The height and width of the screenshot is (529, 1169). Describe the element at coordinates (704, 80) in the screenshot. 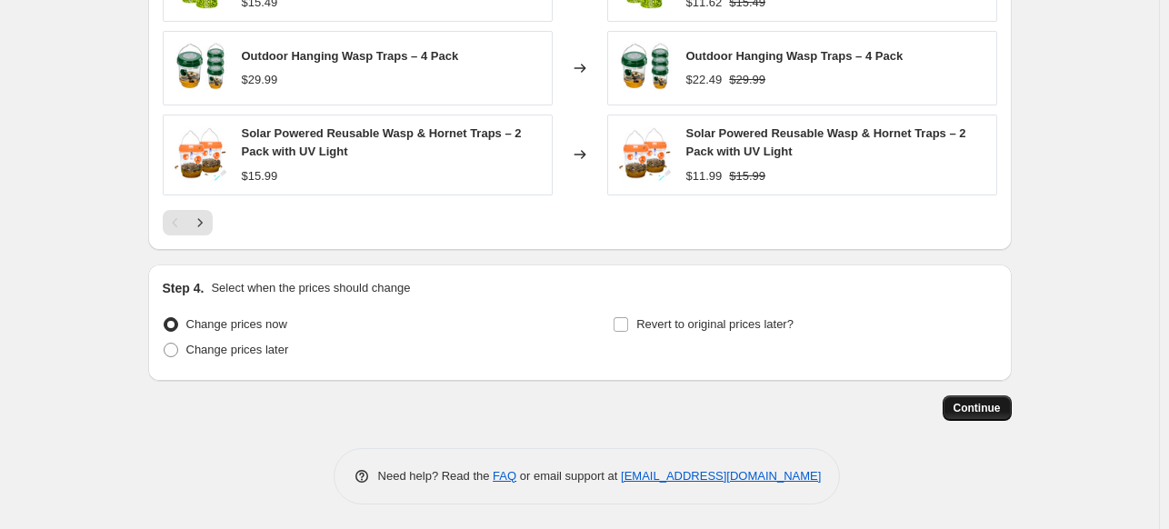

I see `div: $22.49` at that location.